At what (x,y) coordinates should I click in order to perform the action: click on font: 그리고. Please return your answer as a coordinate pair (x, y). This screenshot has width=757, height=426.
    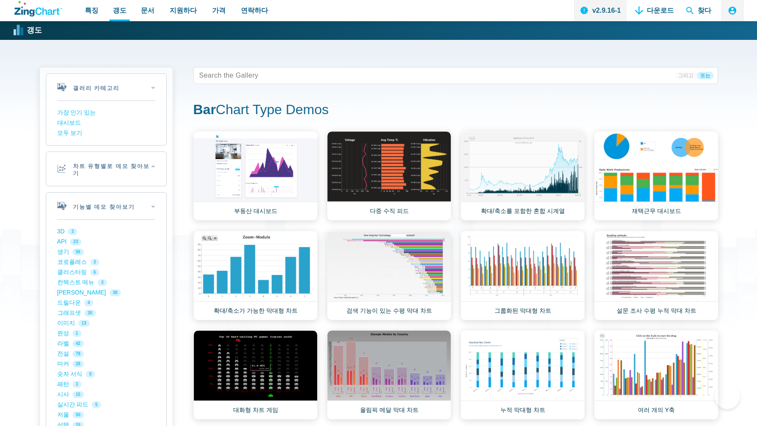
    Looking at the image, I should click on (685, 75).